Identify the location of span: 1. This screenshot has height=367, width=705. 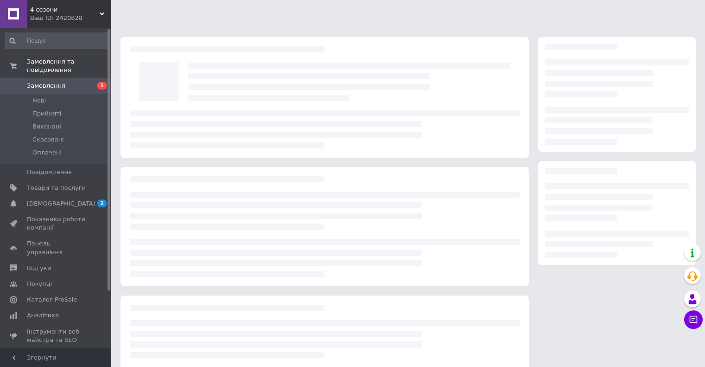
(102, 85).